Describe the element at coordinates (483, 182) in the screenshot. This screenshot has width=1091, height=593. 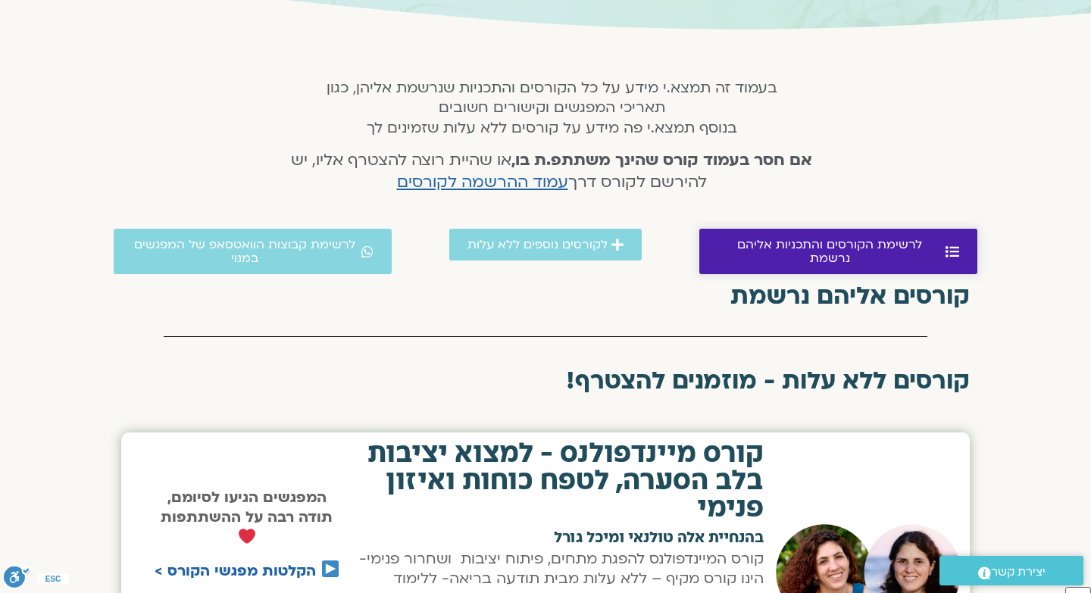
I see `span: עמוד ההרשמה לקורסים` at that location.